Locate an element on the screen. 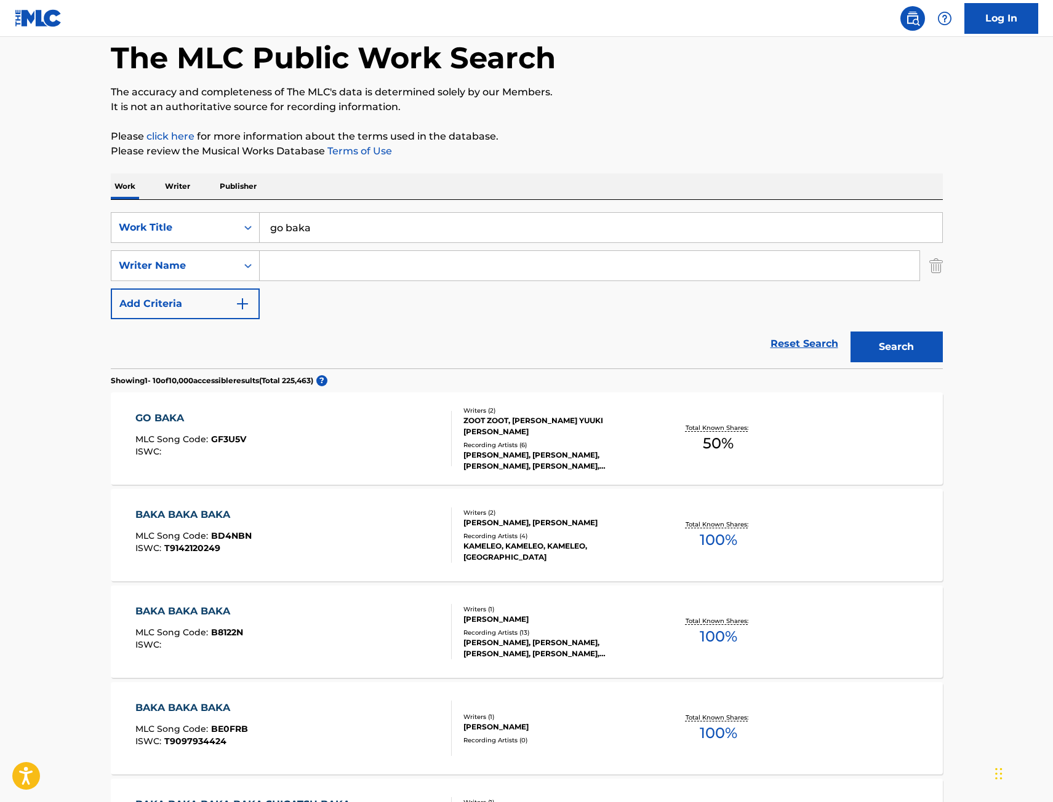  img: help is located at coordinates (944, 18).